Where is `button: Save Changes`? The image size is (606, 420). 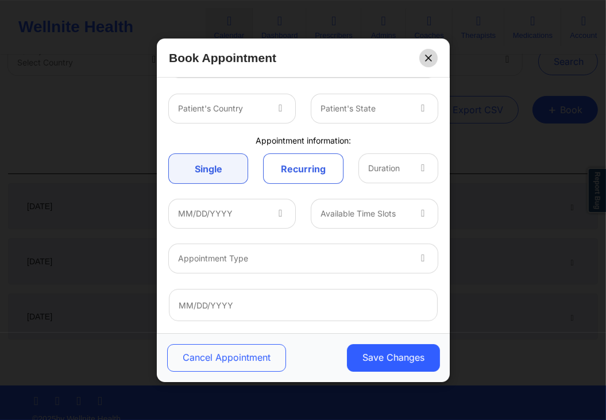
button: Save Changes is located at coordinates (393, 357).